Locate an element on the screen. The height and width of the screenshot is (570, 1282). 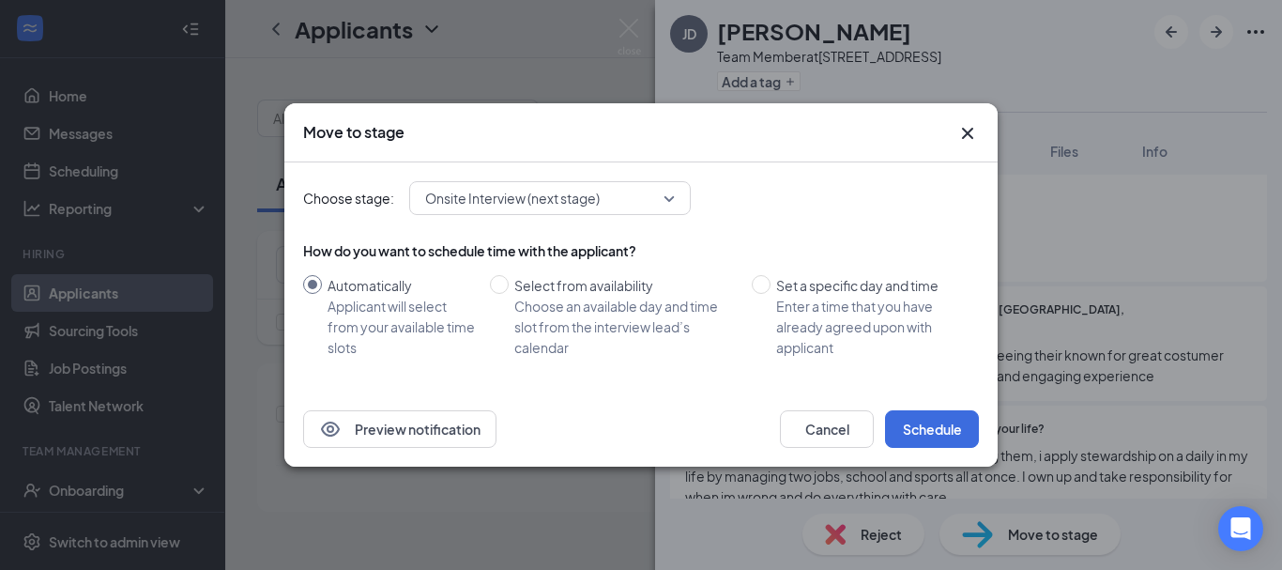
div: Set a specific day and time is located at coordinates (870, 285).